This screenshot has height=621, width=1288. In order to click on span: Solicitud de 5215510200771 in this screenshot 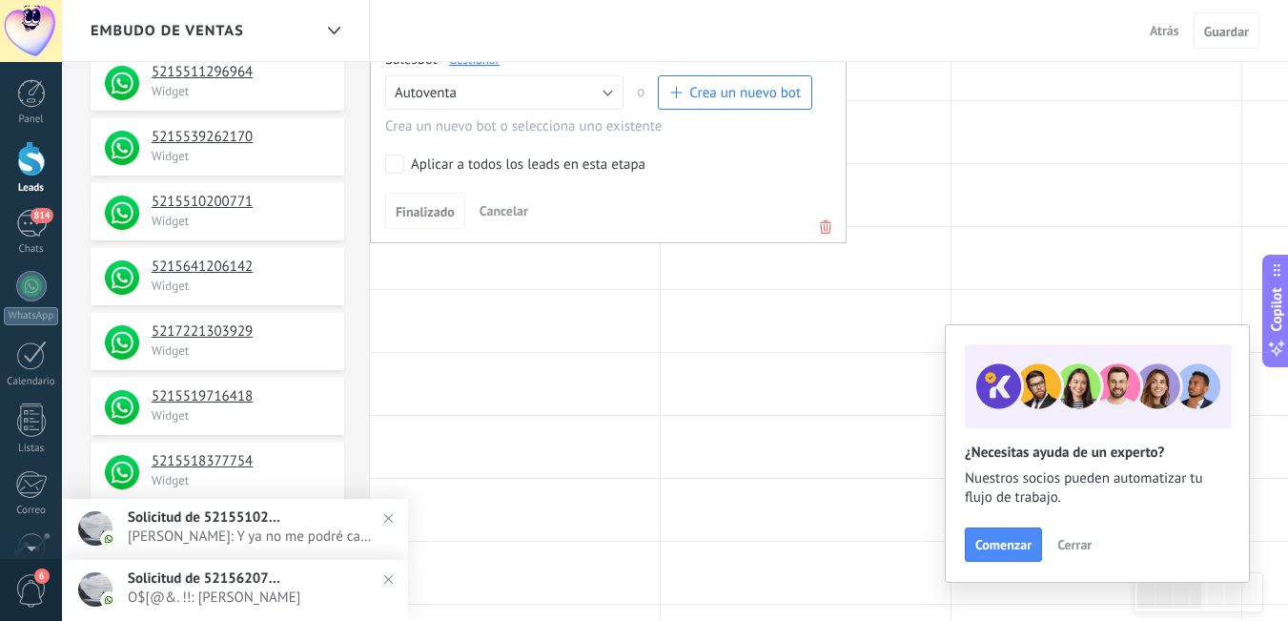, I will do `click(204, 517)`.